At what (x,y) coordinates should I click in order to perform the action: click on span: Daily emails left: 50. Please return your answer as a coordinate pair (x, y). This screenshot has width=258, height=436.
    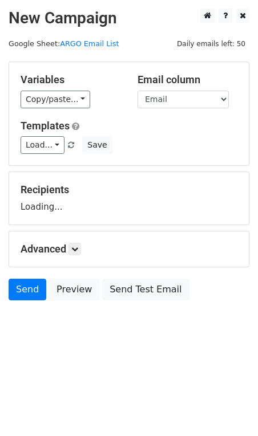
    Looking at the image, I should click on (211, 44).